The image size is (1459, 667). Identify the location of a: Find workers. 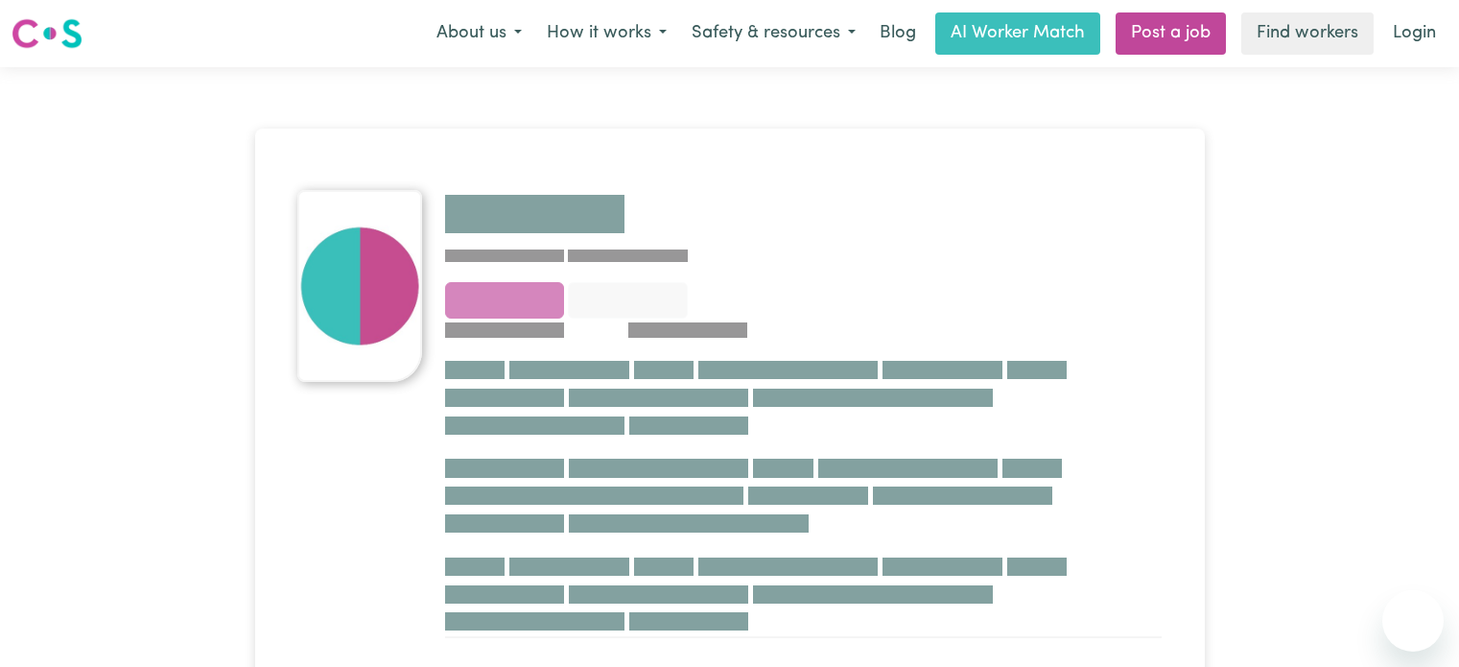
(1307, 34).